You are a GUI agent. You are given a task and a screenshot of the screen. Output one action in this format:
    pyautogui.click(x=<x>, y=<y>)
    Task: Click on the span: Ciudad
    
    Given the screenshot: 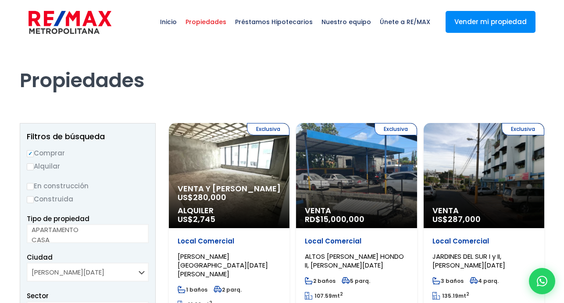 What is the action you would take?
    pyautogui.click(x=39, y=257)
    